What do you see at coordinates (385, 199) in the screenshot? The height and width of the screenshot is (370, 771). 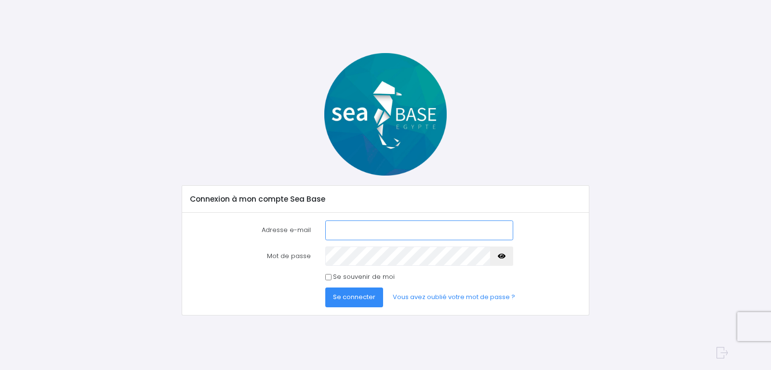 I see `div: Connexion à mon compte Sea Base` at bounding box center [385, 199].